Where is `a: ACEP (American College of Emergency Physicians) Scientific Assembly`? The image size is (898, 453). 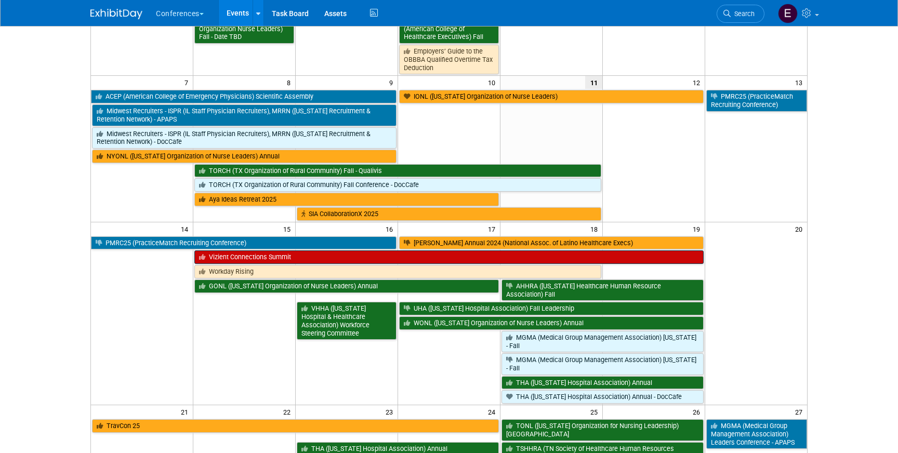
a: ACEP (American College of Emergency Physicians) Scientific Assembly is located at coordinates (244, 97).